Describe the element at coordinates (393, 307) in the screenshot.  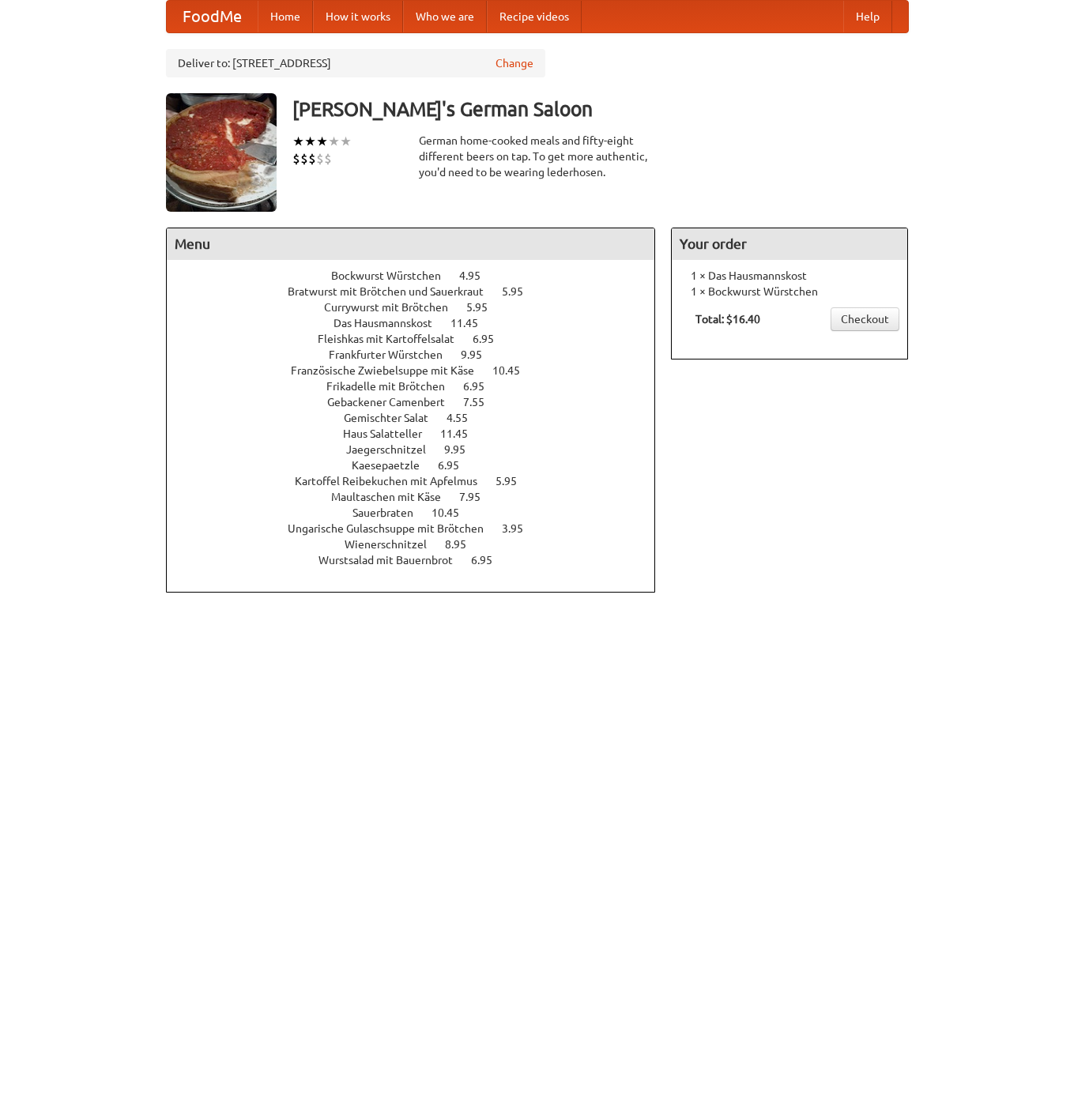
I see `span: Currywurst mit Brötchen` at that location.